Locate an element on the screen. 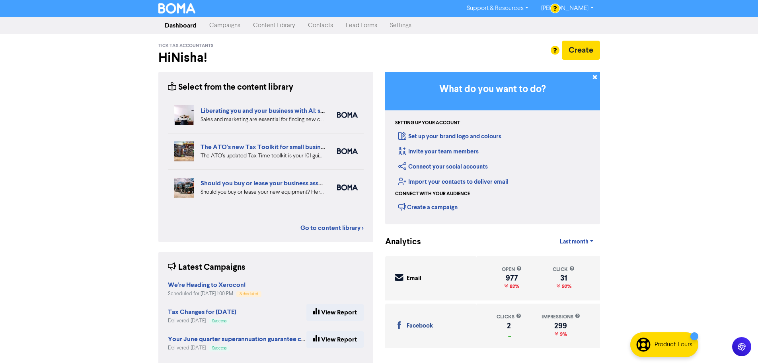  a: Campaigns is located at coordinates (225, 25).